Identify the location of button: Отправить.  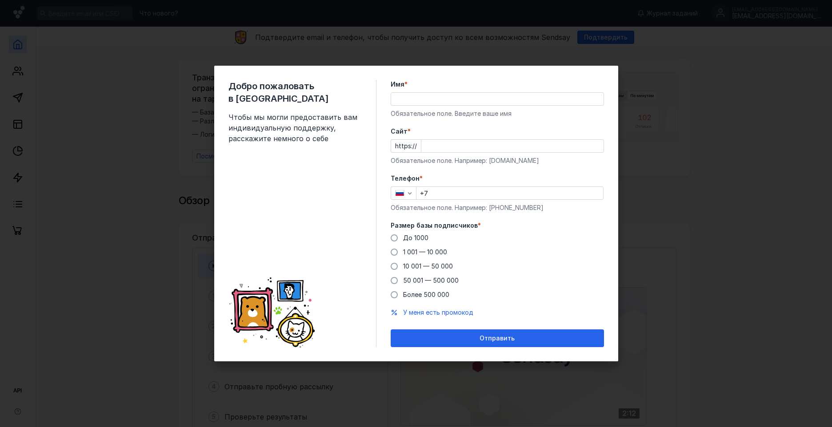
(497, 339).